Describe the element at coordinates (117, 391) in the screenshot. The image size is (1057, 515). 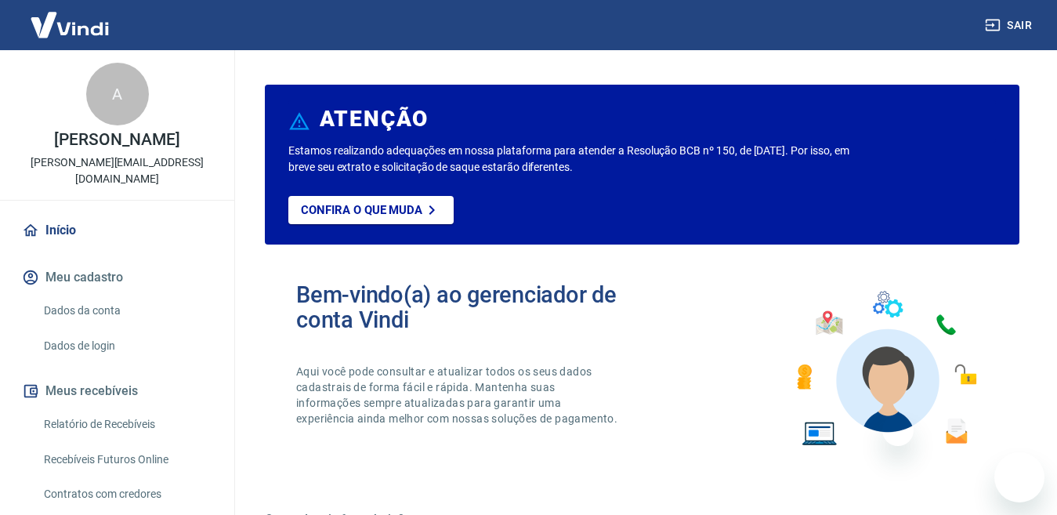
I see `button: Meus recebíveis` at that location.